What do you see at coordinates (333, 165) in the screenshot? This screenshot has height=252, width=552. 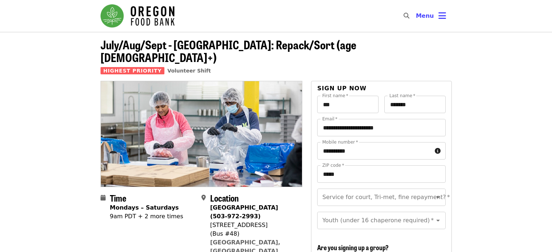 I see `label: ZIP code` at bounding box center [333, 165].